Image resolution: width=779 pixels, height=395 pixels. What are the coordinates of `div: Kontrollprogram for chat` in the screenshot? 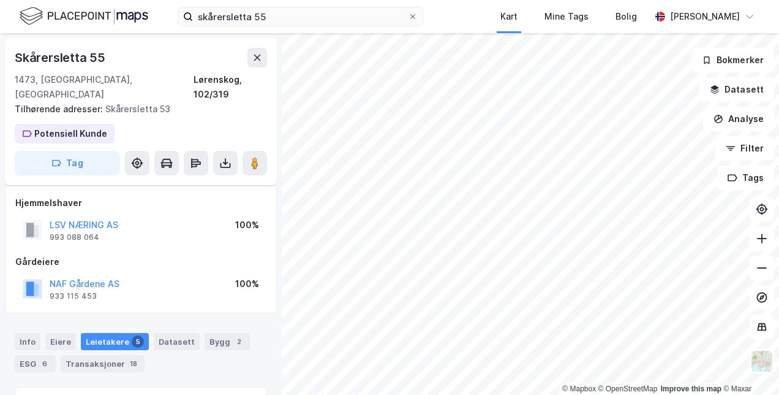 It's located at (749, 365).